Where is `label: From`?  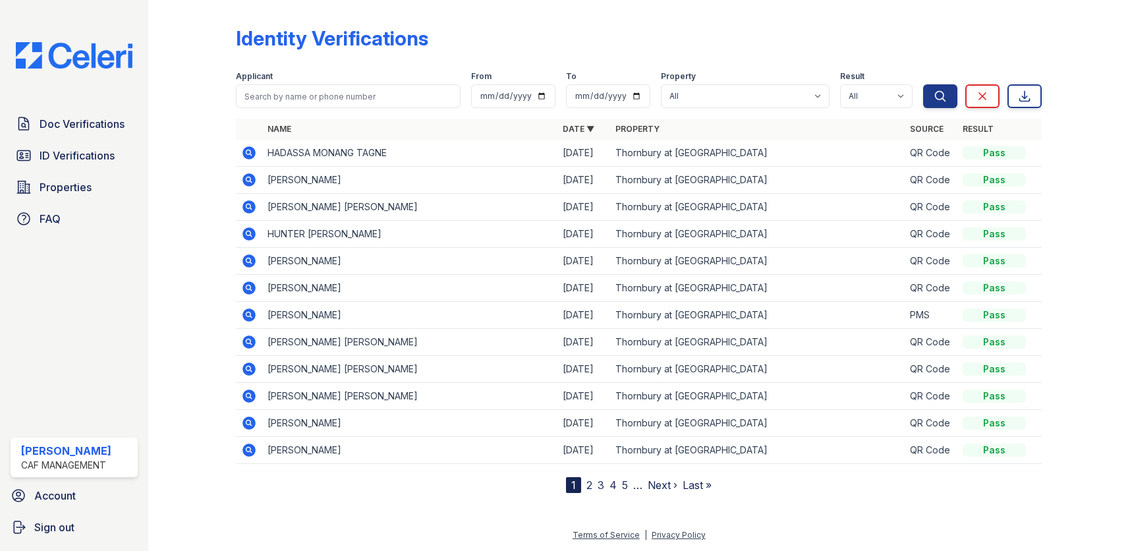
label: From is located at coordinates (481, 76).